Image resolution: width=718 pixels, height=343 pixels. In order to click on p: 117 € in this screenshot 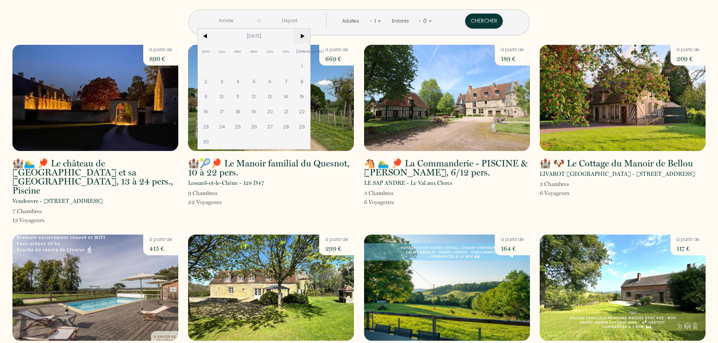, I will do `click(687, 249)`.